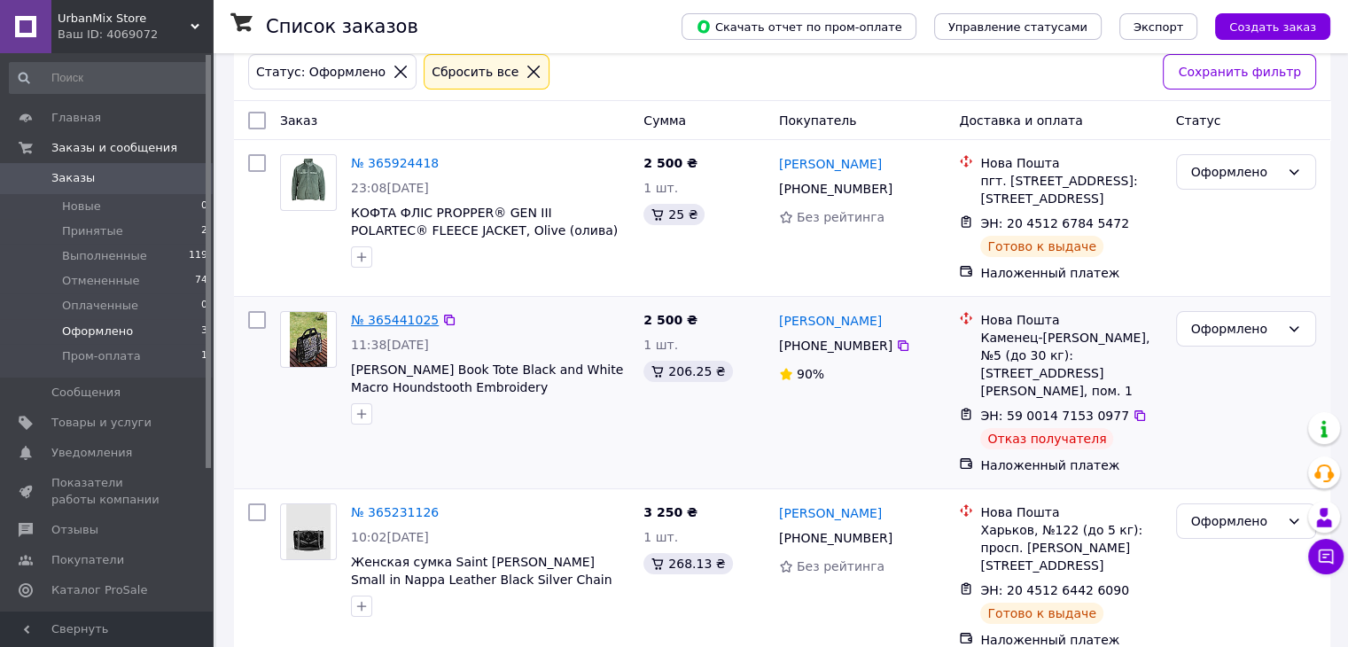 This screenshot has width=1348, height=647. What do you see at coordinates (688, 563) in the screenshot?
I see `div: 268.13 ₴` at bounding box center [688, 563].